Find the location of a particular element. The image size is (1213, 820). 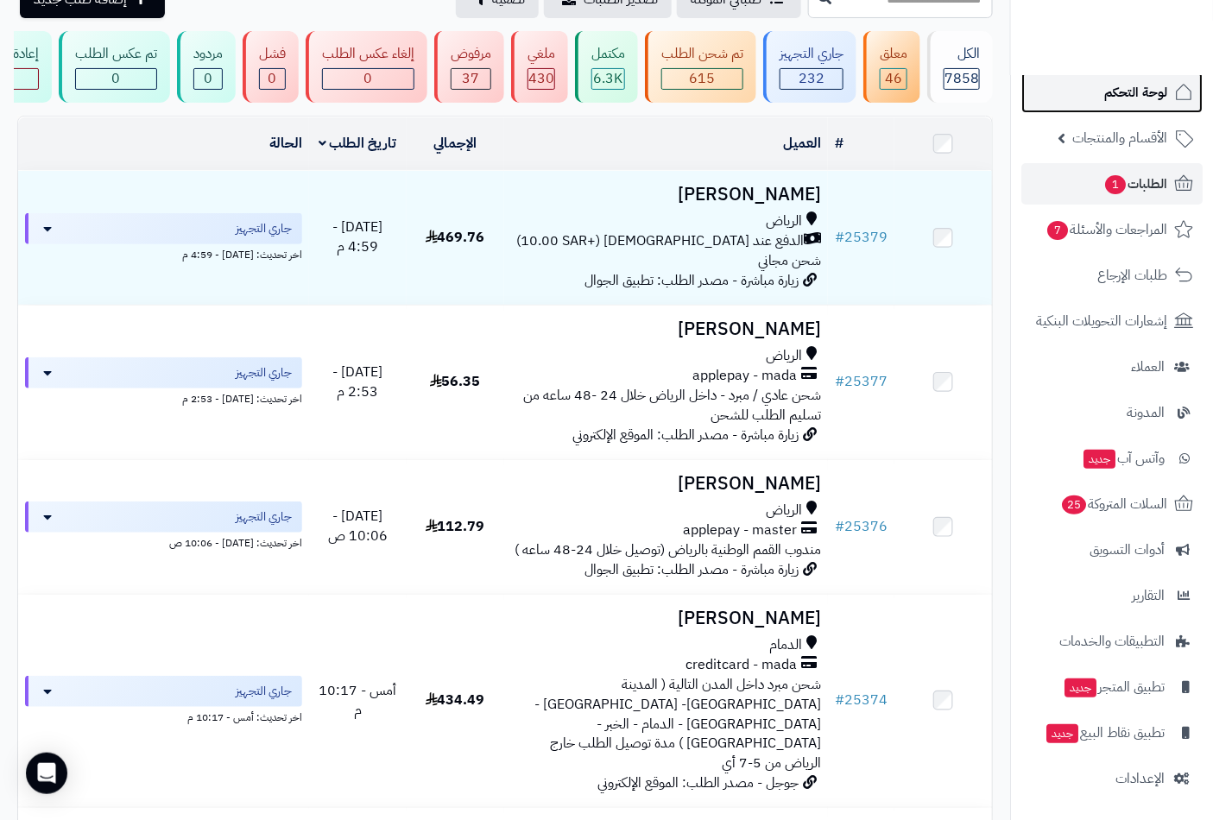

div: ملغي is located at coordinates (541, 54).